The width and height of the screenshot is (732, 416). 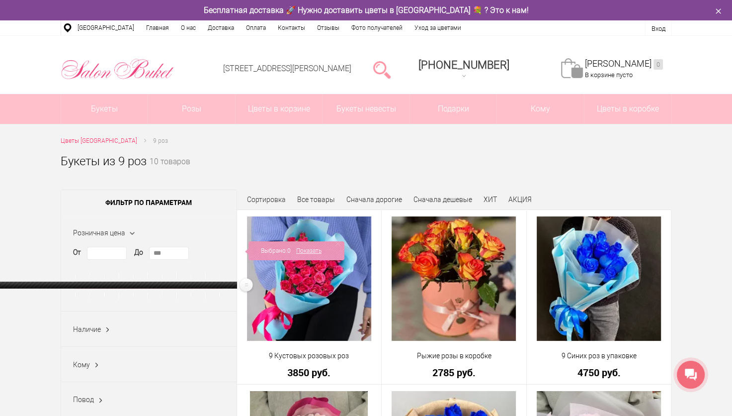 What do you see at coordinates (454, 372) in the screenshot?
I see `a: 2785 руб.` at bounding box center [454, 372].